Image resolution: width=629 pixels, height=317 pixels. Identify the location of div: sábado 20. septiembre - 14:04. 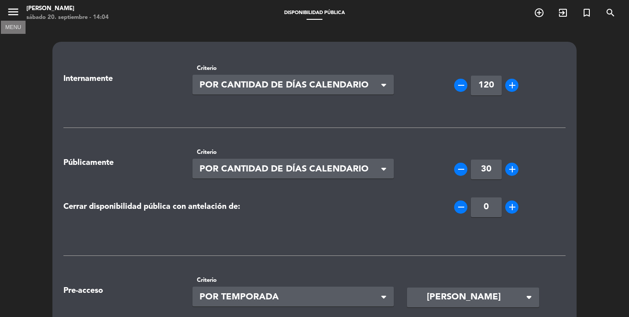
(67, 18).